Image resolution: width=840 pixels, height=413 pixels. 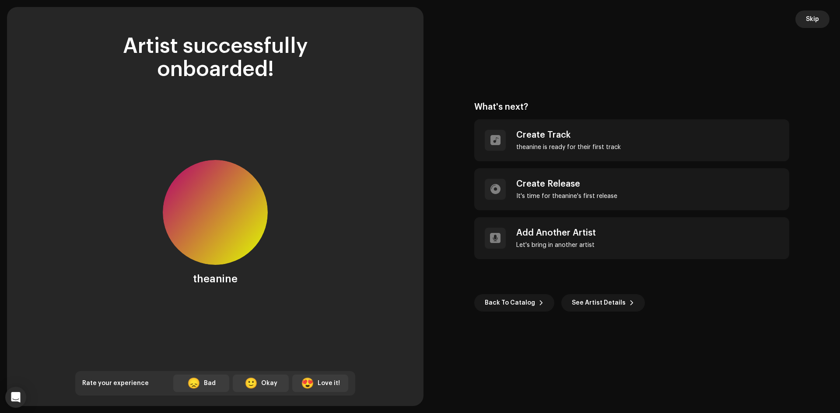 What do you see at coordinates (632, 140) in the screenshot?
I see `re-a-post-create-item: Create Track` at bounding box center [632, 140].